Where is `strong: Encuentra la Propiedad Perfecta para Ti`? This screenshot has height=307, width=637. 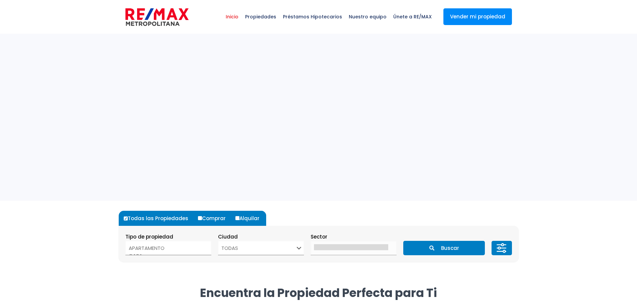
strong: Encuentra la Propiedad Perfecta para Ti is located at coordinates (318, 293).